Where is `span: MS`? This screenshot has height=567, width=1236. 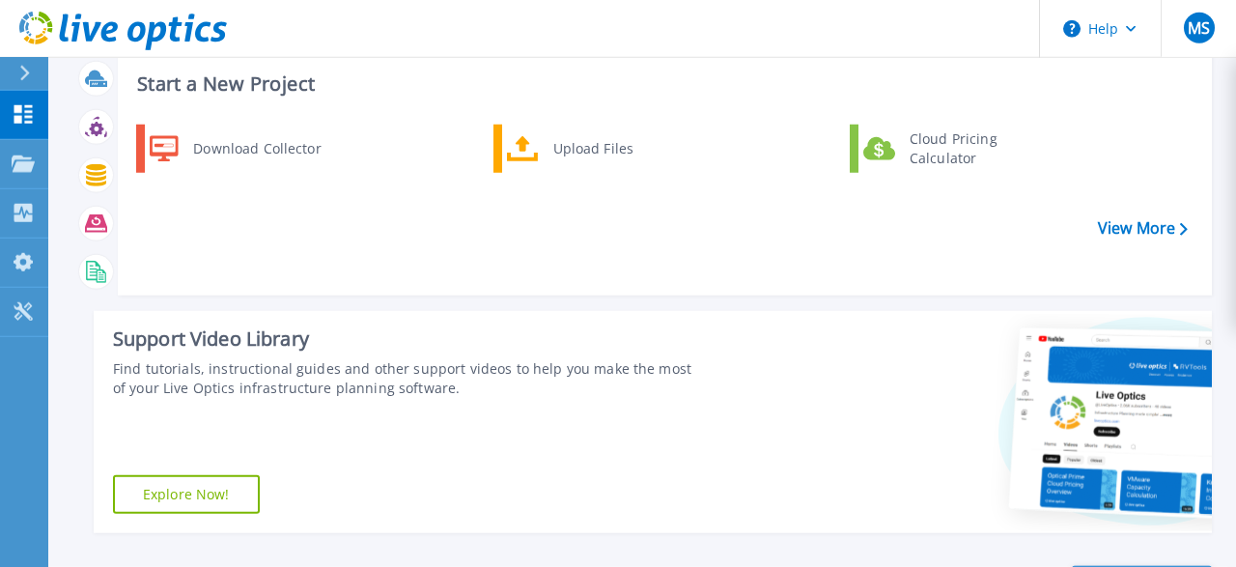 span: MS is located at coordinates (1198, 28).